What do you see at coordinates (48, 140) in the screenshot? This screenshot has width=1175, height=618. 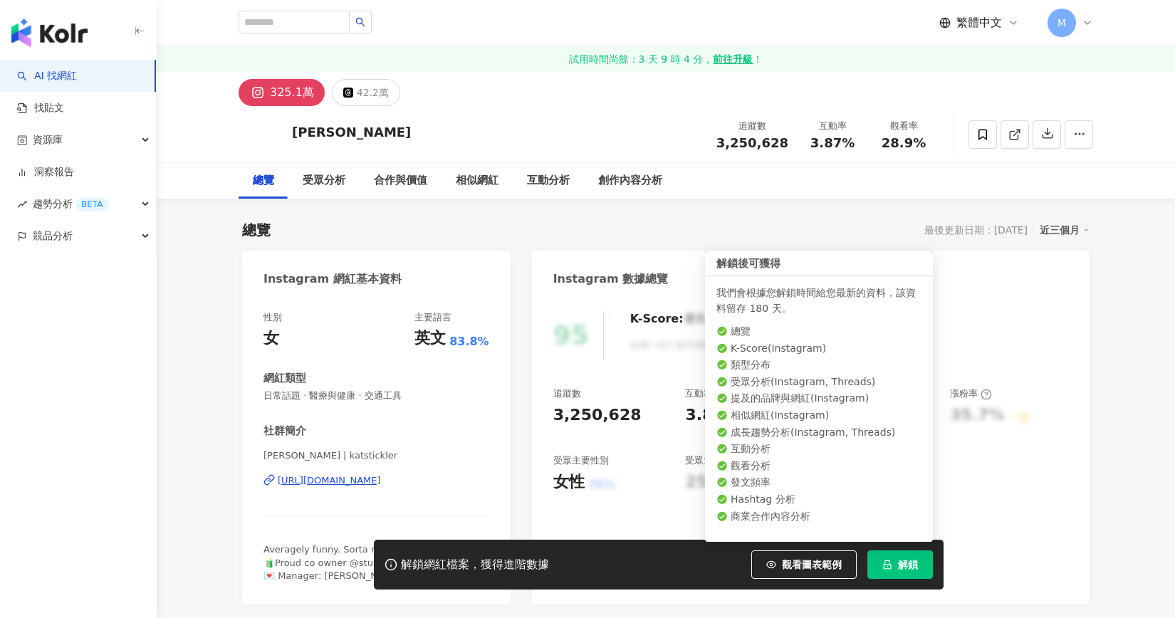 I see `span: 資源庫` at bounding box center [48, 140].